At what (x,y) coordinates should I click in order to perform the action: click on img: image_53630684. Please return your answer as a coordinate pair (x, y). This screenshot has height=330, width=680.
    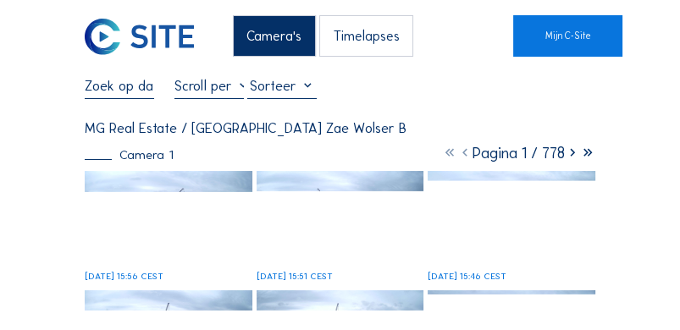
    Looking at the image, I should click on (512, 218).